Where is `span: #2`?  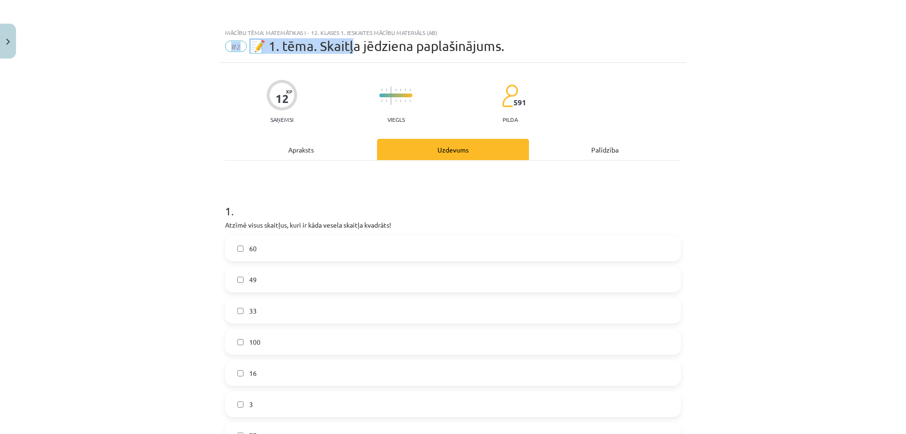 span: #2 is located at coordinates (236, 46).